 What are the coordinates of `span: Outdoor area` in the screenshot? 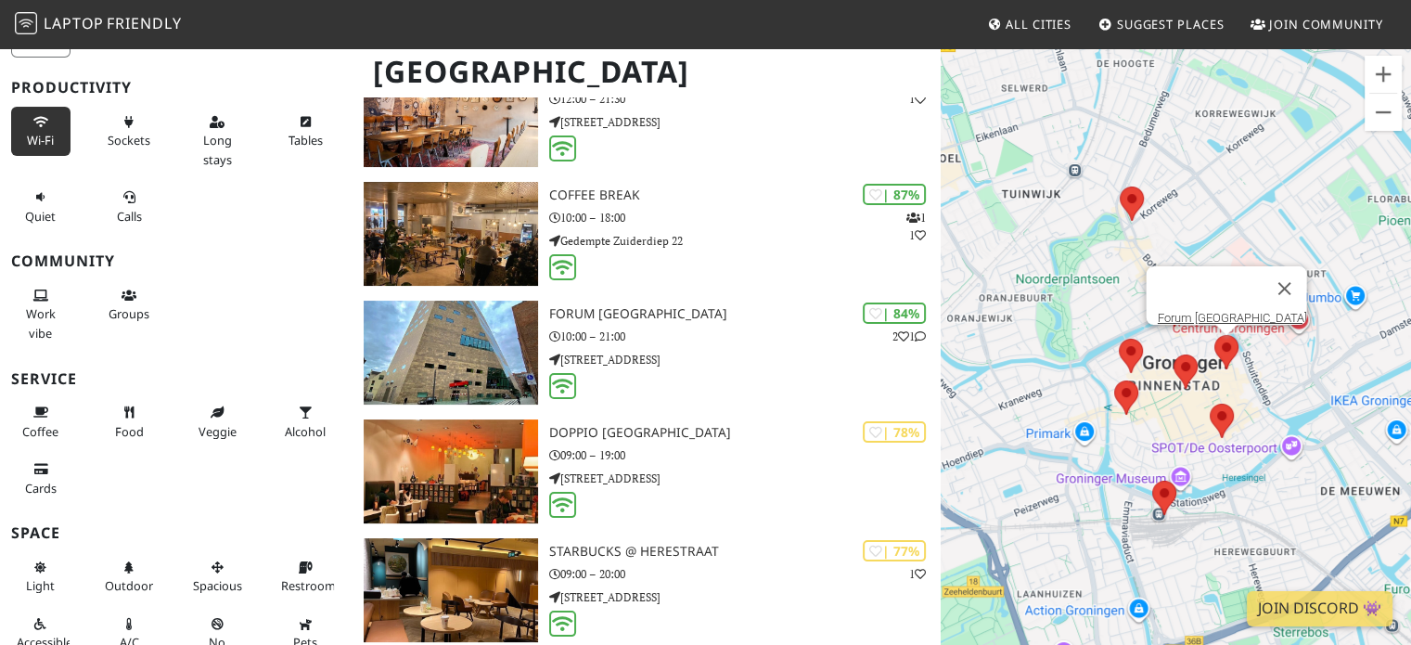 It's located at (129, 585).